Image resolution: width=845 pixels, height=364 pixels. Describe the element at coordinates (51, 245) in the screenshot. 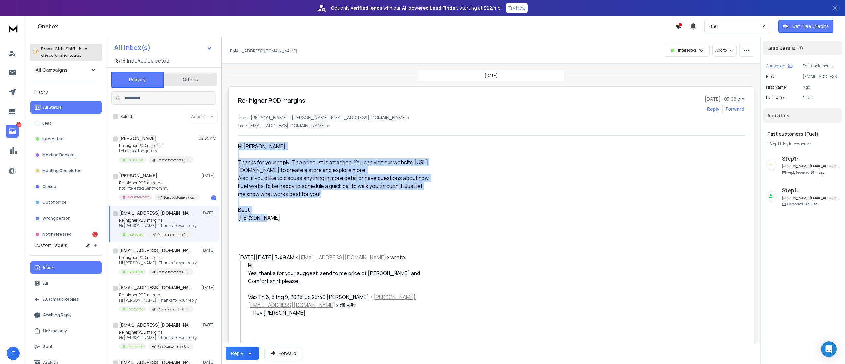

I see `h3: Custom Labels` at that location.